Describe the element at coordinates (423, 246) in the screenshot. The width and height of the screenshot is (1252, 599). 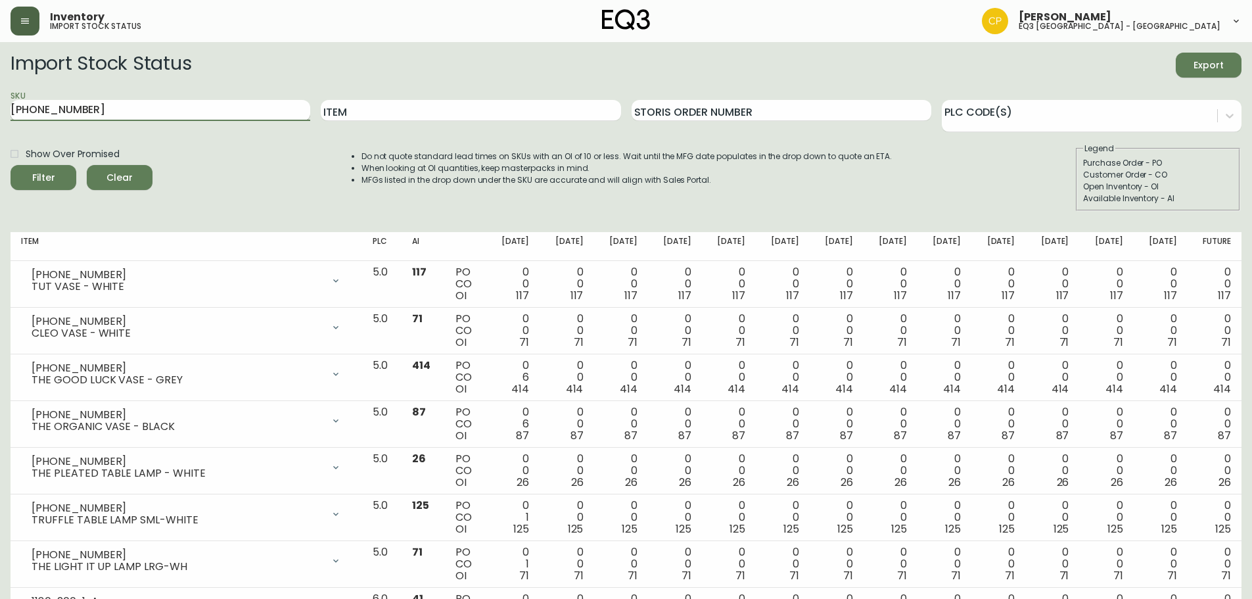
I see `th: AI` at that location.